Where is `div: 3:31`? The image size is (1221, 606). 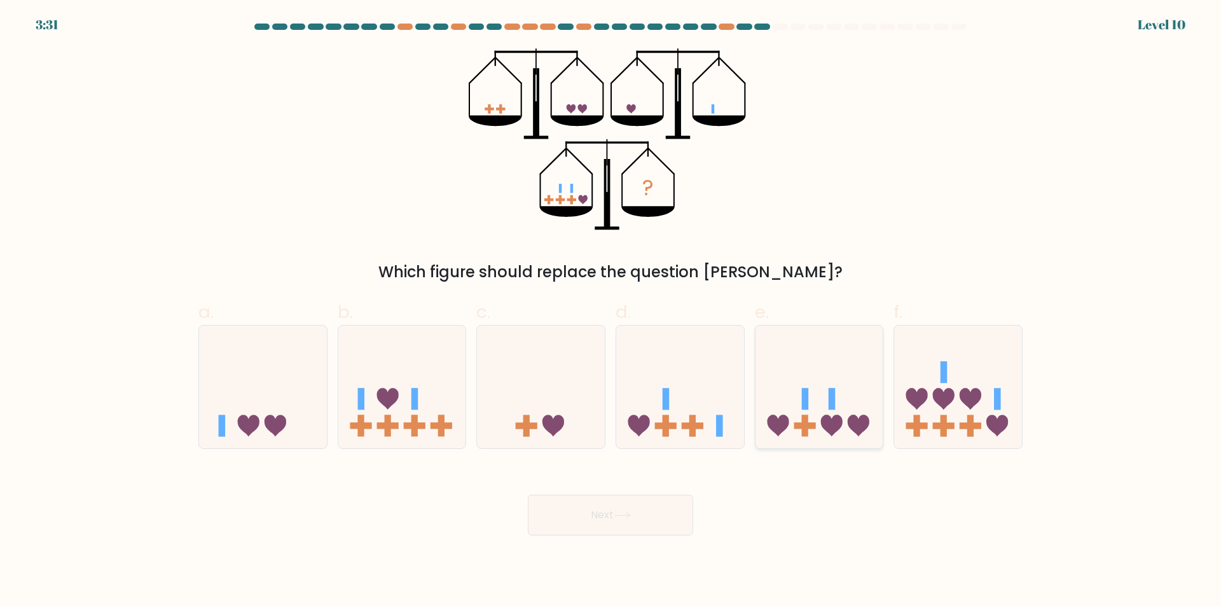 div: 3:31 is located at coordinates (47, 25).